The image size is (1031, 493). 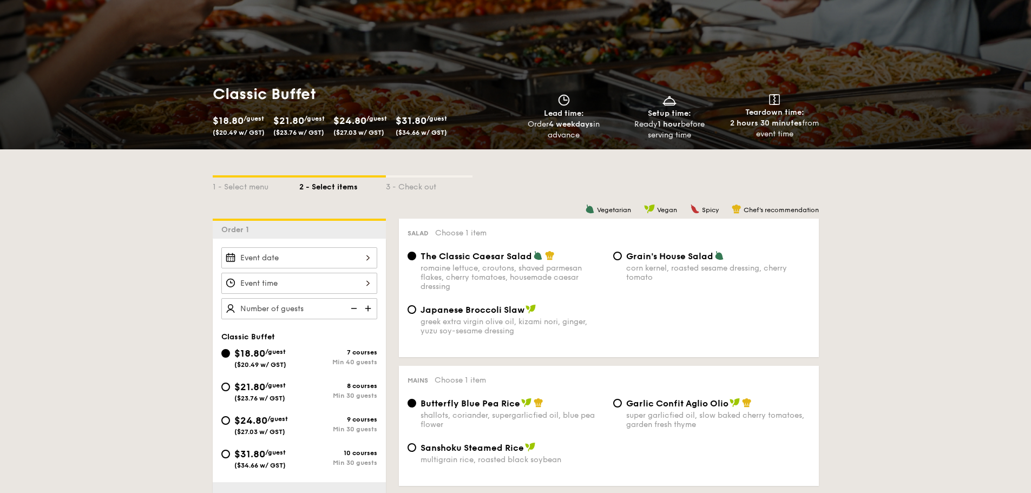 I want to click on div: from event time, so click(x=775, y=129).